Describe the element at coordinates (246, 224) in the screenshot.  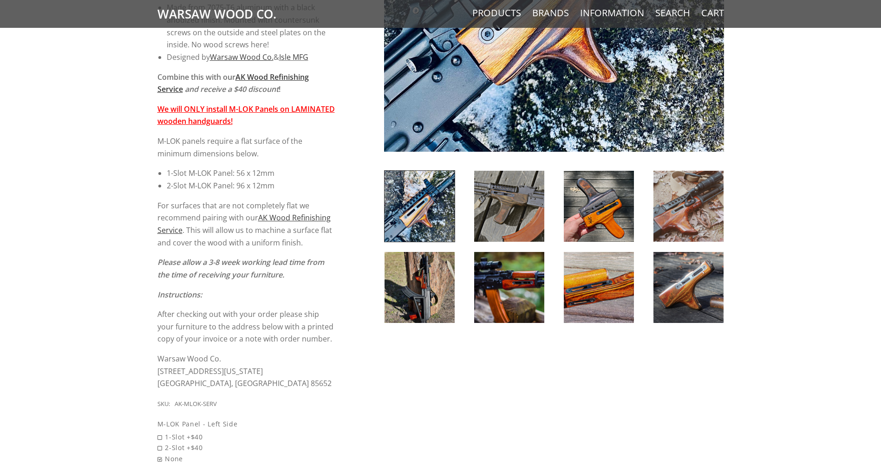
I see `p: For surfaces that are not completely flat we recommend pairing with our . This will allow us to m...` at that location.